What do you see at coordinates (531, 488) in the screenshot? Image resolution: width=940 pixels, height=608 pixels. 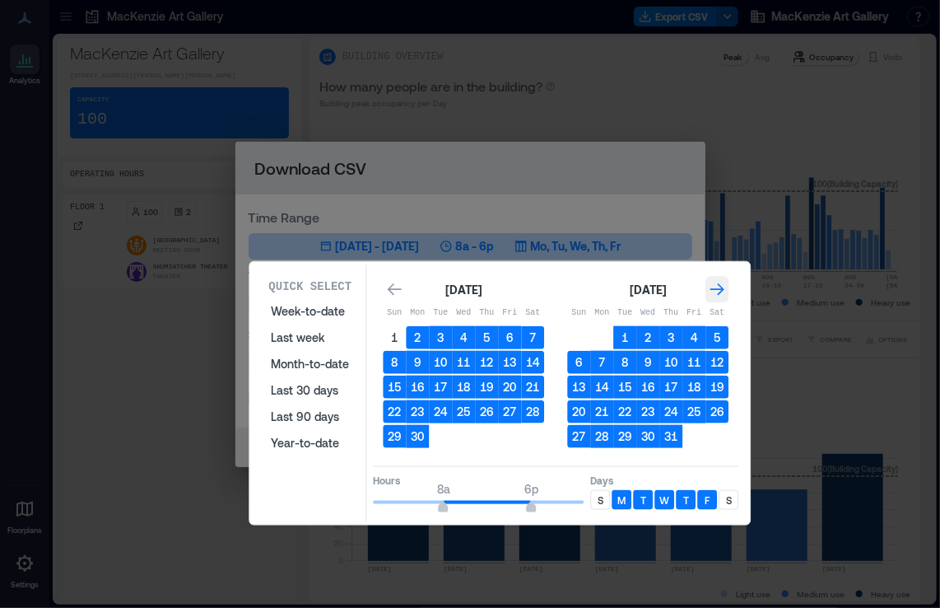 I see `span: 6p` at bounding box center [531, 488].